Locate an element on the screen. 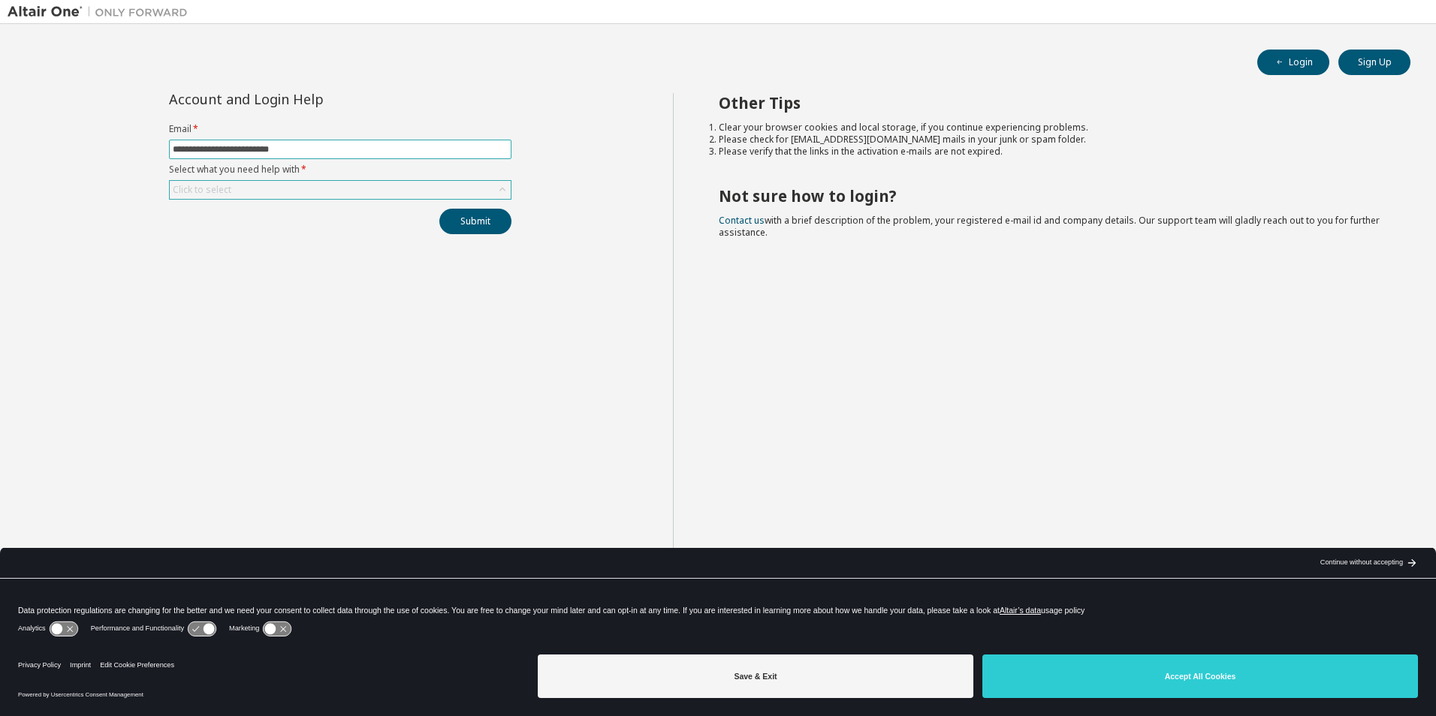  li: Clear your browser cookies and local storage, if you continue experiencing problems. is located at coordinates (1051, 128).